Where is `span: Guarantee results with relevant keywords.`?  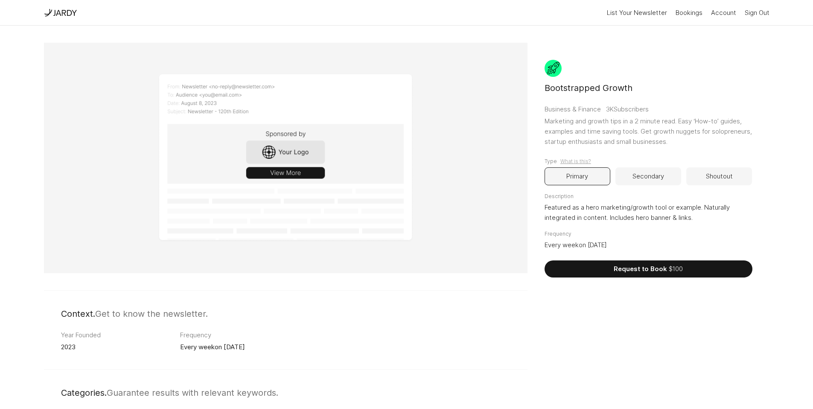 span: Guarantee results with relevant keywords. is located at coordinates (193, 393).